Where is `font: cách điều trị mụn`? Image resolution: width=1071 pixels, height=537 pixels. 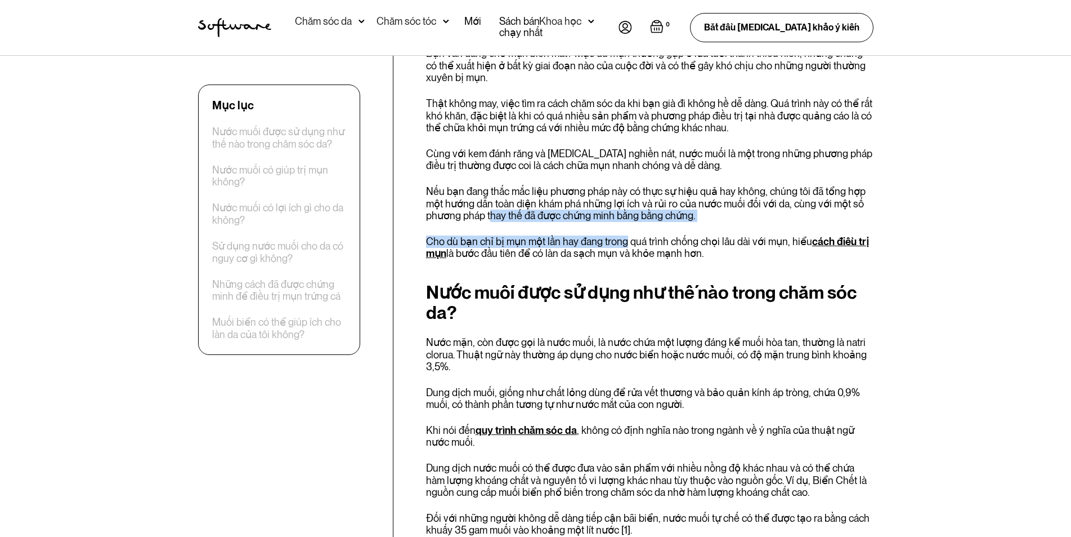
font: cách điều trị mụn is located at coordinates (647, 247).